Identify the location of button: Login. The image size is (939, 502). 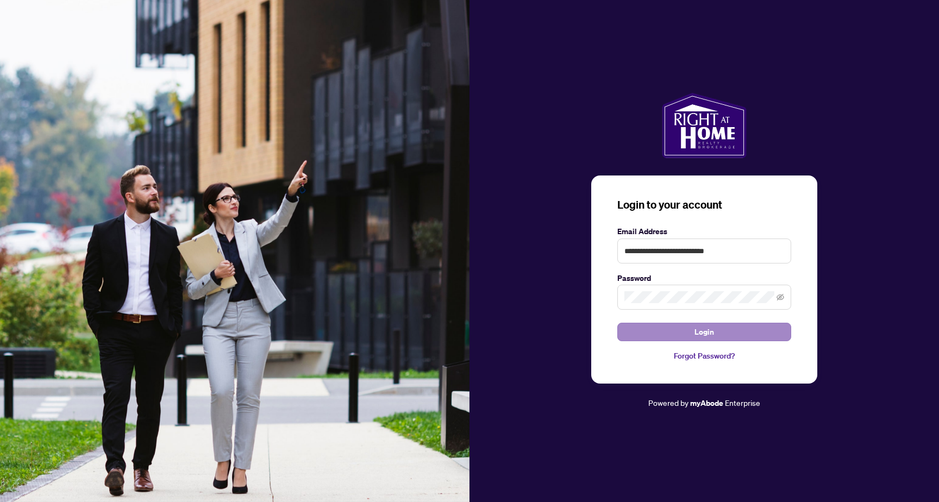
(704, 332).